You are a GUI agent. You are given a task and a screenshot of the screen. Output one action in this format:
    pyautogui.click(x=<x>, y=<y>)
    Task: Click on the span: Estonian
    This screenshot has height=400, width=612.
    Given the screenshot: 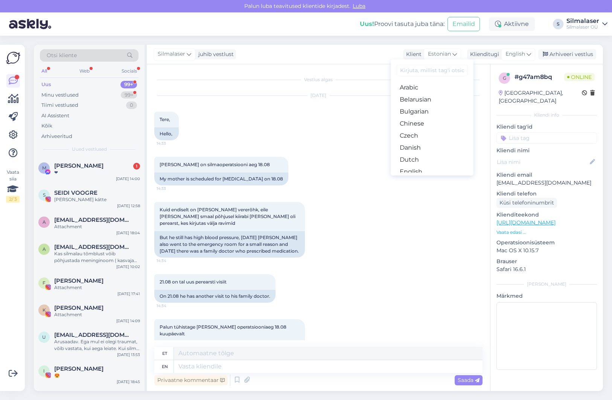 What is the action you would take?
    pyautogui.click(x=439, y=54)
    